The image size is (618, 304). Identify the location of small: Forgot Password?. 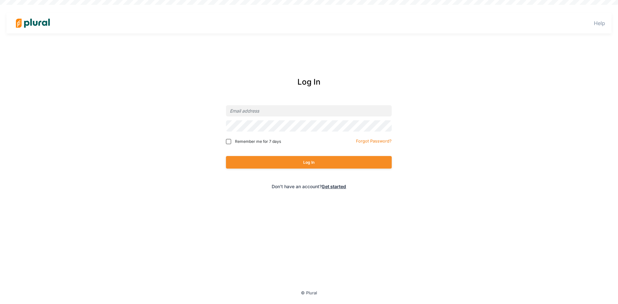
(374, 141).